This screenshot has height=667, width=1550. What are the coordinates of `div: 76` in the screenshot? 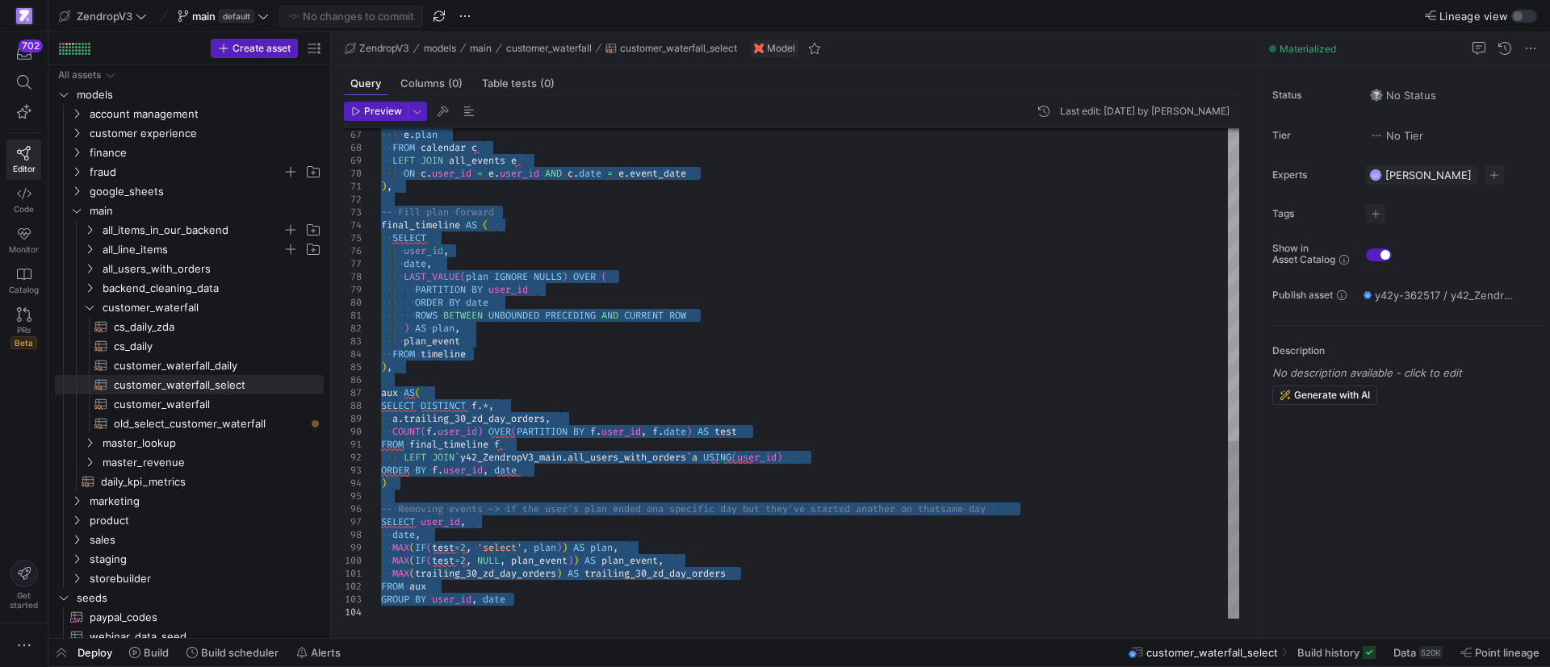 It's located at (353, 251).